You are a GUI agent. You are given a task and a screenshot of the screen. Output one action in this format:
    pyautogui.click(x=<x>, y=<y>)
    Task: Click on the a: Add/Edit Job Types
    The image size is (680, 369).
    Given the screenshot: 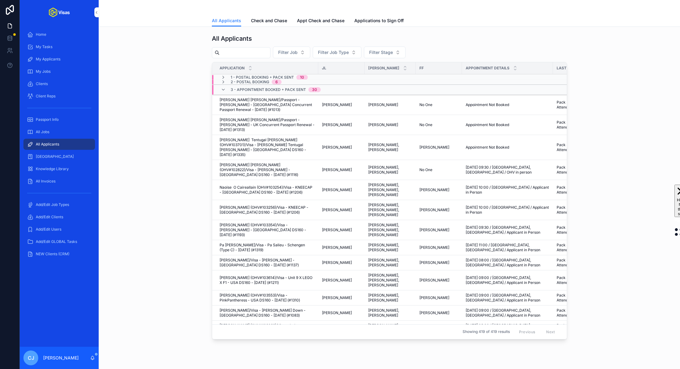 What is the action you would take?
    pyautogui.click(x=59, y=205)
    